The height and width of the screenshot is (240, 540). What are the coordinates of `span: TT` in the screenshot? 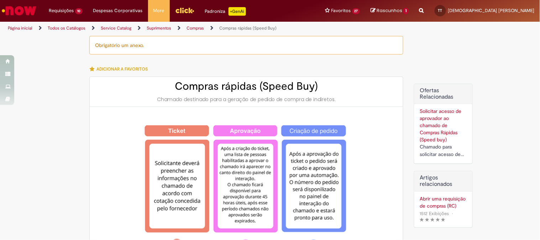 It's located at (441, 10).